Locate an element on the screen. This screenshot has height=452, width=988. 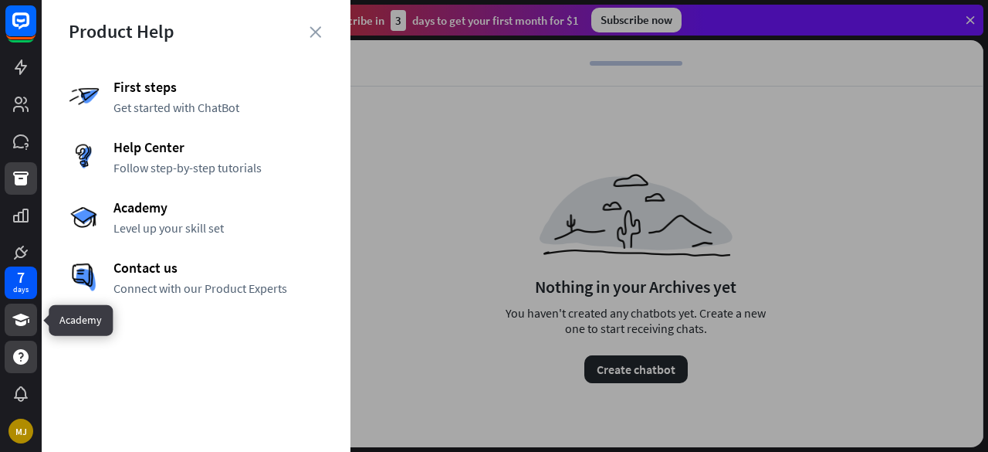
button: Open LiveChat chat widget is located at coordinates (36, 29).